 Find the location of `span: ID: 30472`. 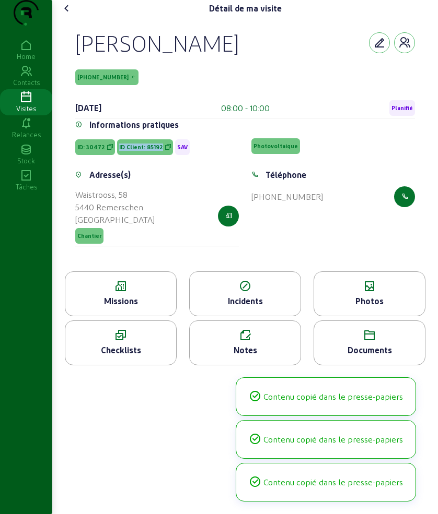

span: ID: 30472 is located at coordinates (91, 147).